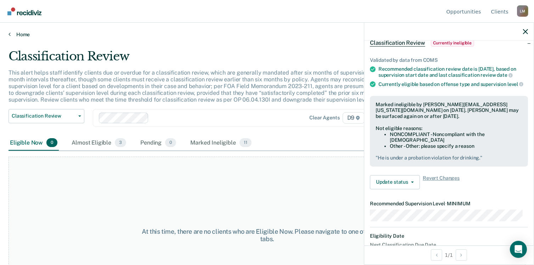 The height and width of the screenshot is (265, 534). I want to click on span: Revert Changes, so click(442, 182).